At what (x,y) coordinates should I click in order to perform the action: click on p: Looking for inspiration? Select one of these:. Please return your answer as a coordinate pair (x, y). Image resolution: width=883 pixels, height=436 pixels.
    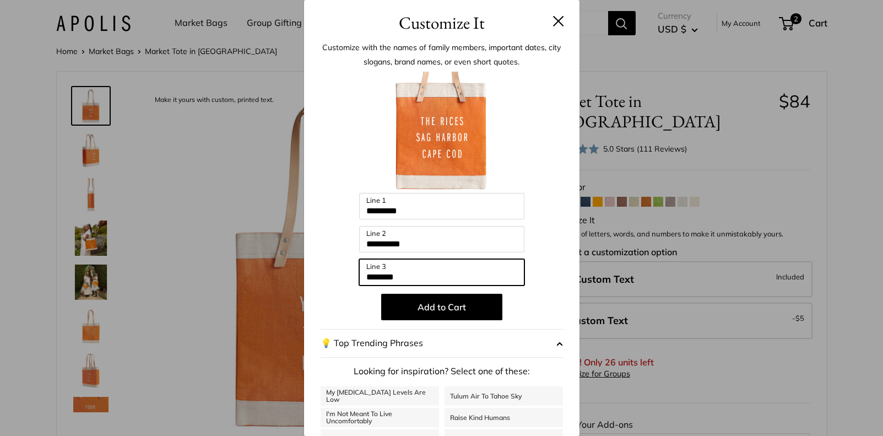
    Looking at the image, I should click on (442, 371).